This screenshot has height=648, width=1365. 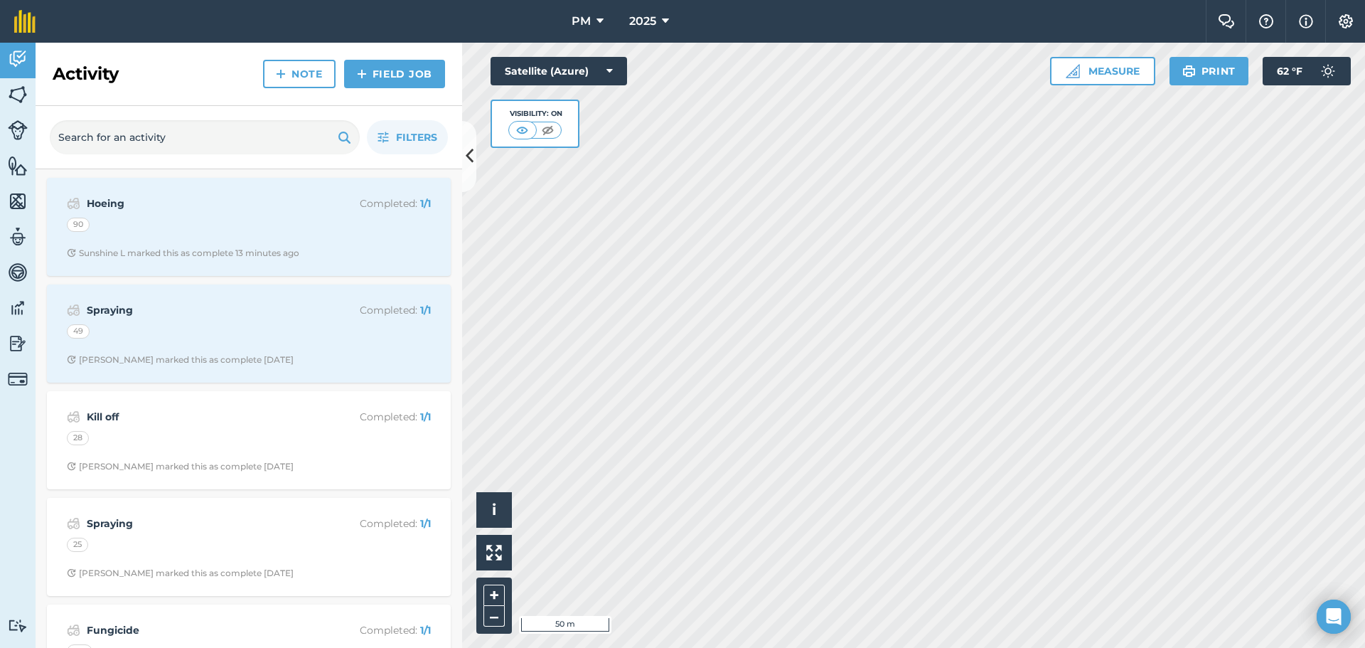 I want to click on img: Two speech bubbles overlapping with the left bubble in the forefront, so click(x=1227, y=21).